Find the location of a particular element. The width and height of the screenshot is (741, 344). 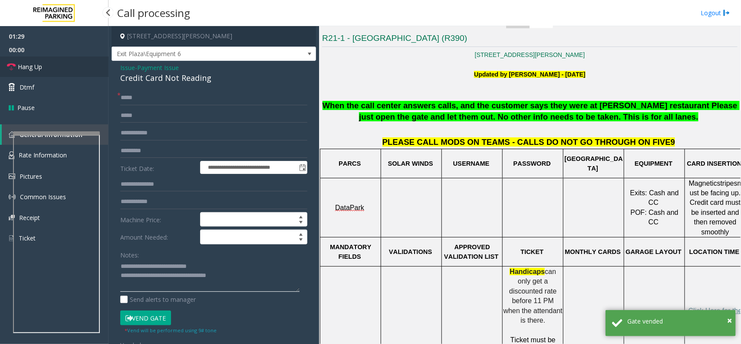

span: TICKET is located at coordinates (532, 251).